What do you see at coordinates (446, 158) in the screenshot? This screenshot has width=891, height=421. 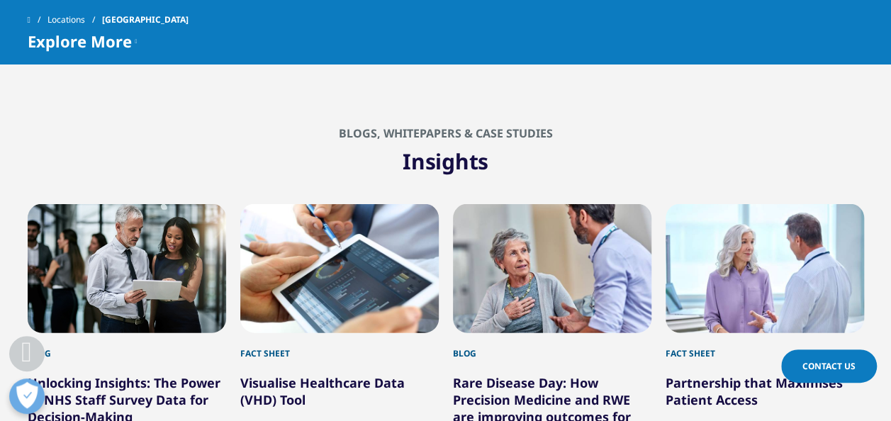 I see `h1: Insights` at bounding box center [446, 158].